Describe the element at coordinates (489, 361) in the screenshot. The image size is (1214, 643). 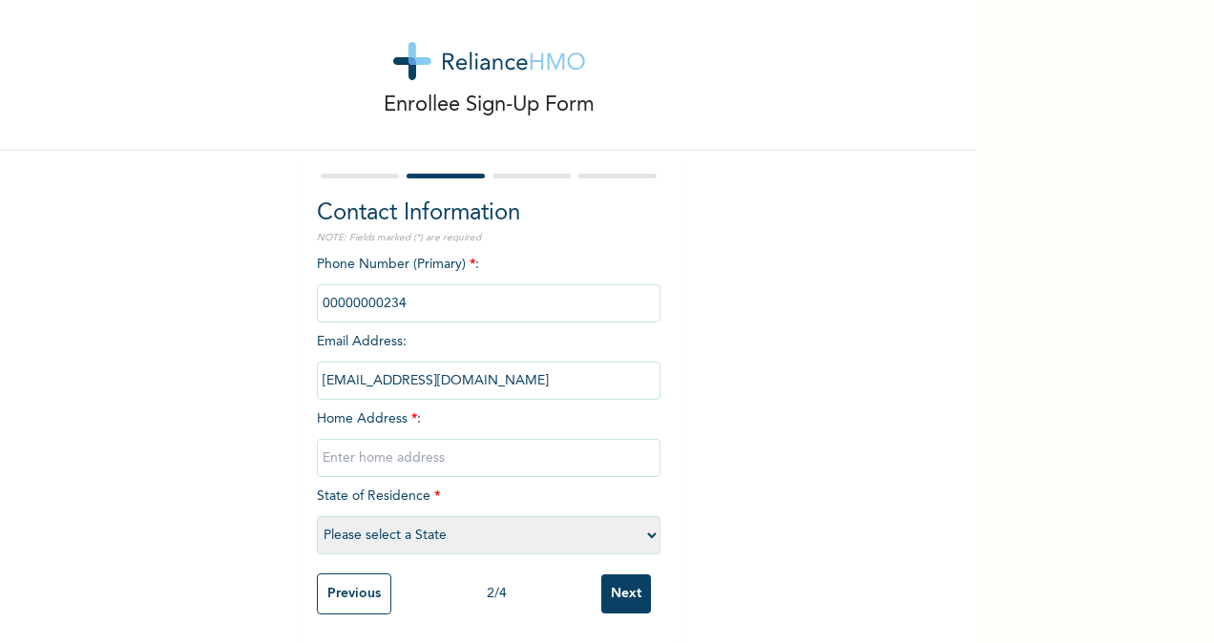
I see `span: Email Address :` at that location.